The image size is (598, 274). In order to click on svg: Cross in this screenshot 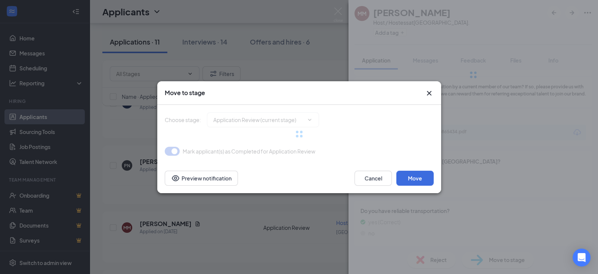, I will do `click(430, 93)`.